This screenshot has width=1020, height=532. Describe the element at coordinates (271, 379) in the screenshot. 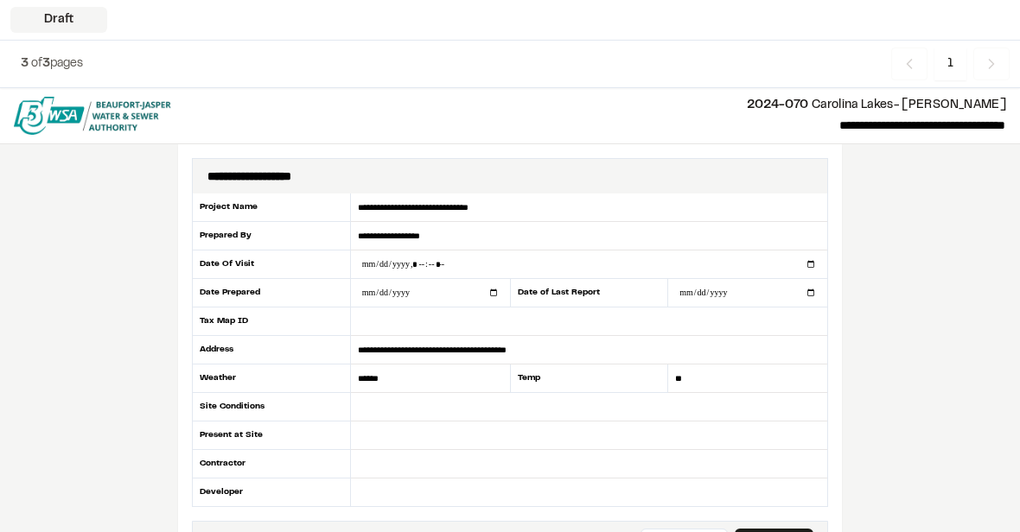

I see `div: Weather` at that location.